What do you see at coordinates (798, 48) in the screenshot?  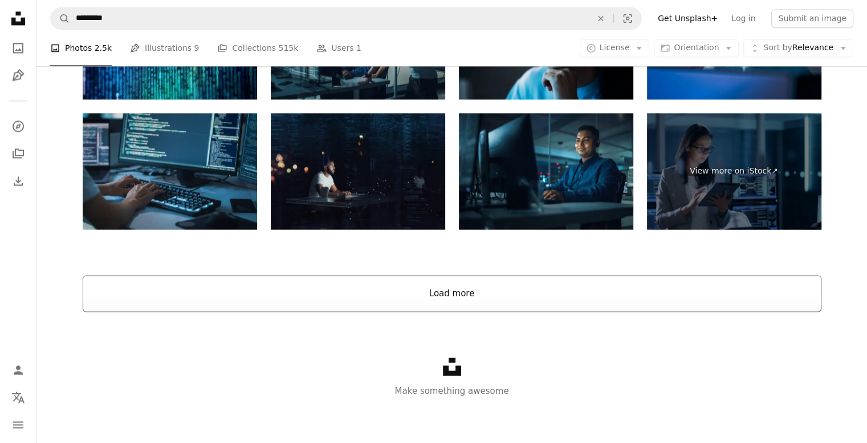 I see `button: Sort byRelevance` at bounding box center [798, 48].